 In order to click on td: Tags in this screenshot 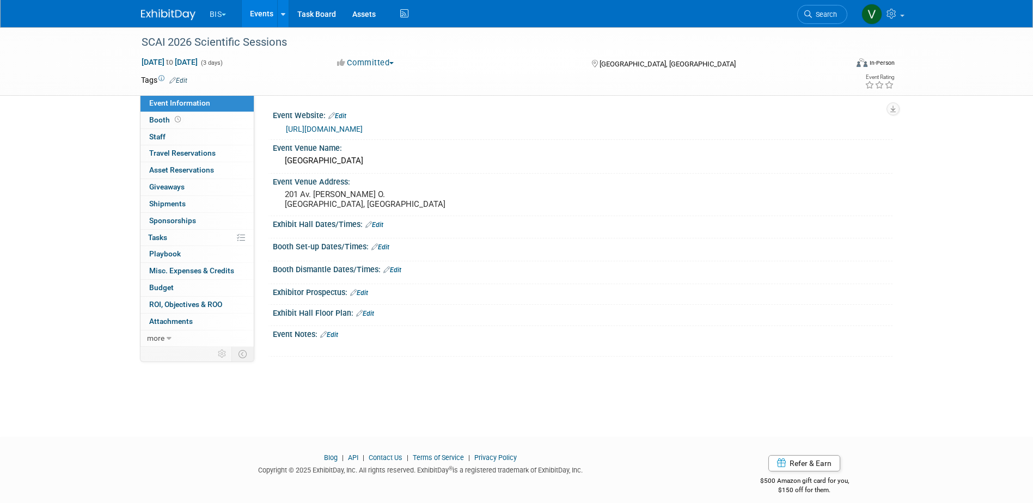, I will do `click(164, 80)`.